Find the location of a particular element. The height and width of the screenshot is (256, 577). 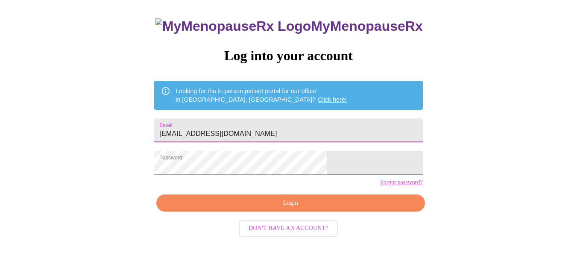

button: Don't have an account? is located at coordinates (288, 228).